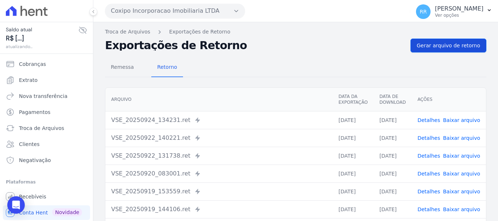 Image resolution: width=498 pixels, height=221 pixels. I want to click on span: Troca de Arquivos, so click(42, 128).